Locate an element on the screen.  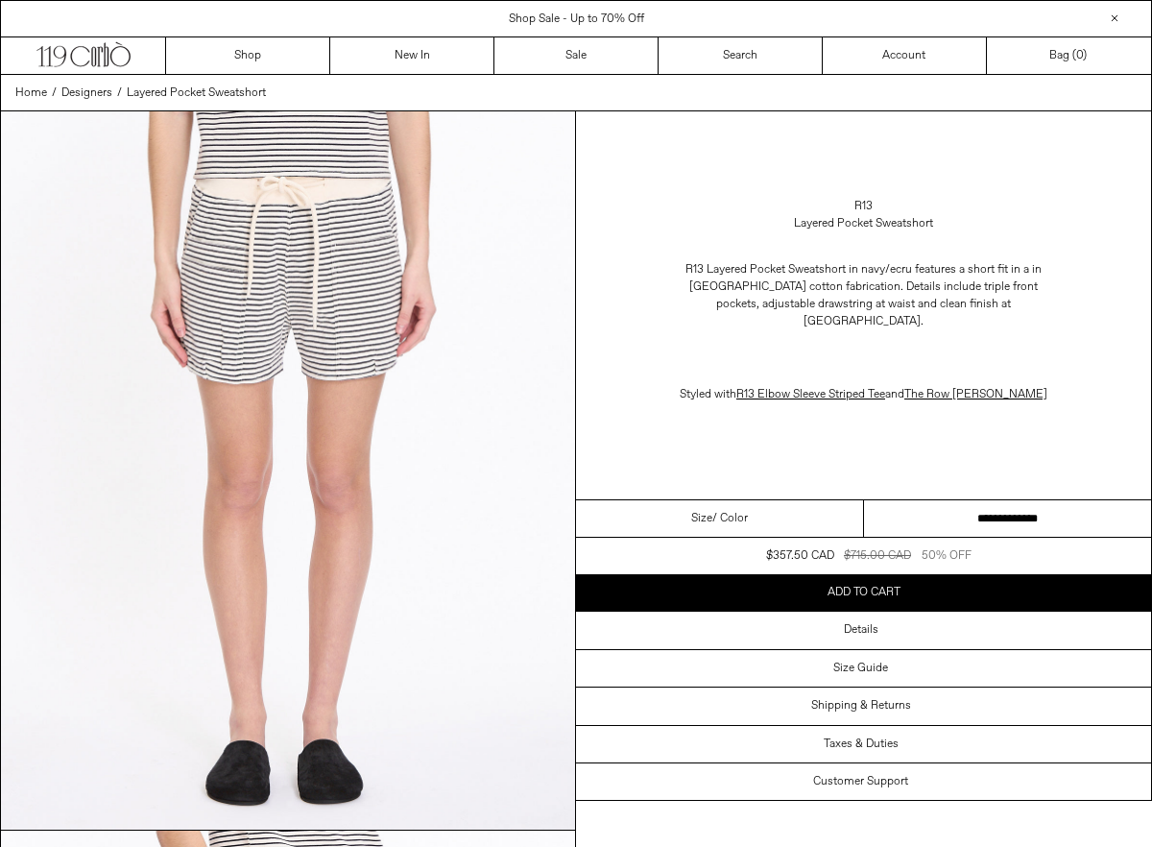
a: Sale is located at coordinates (576, 56).